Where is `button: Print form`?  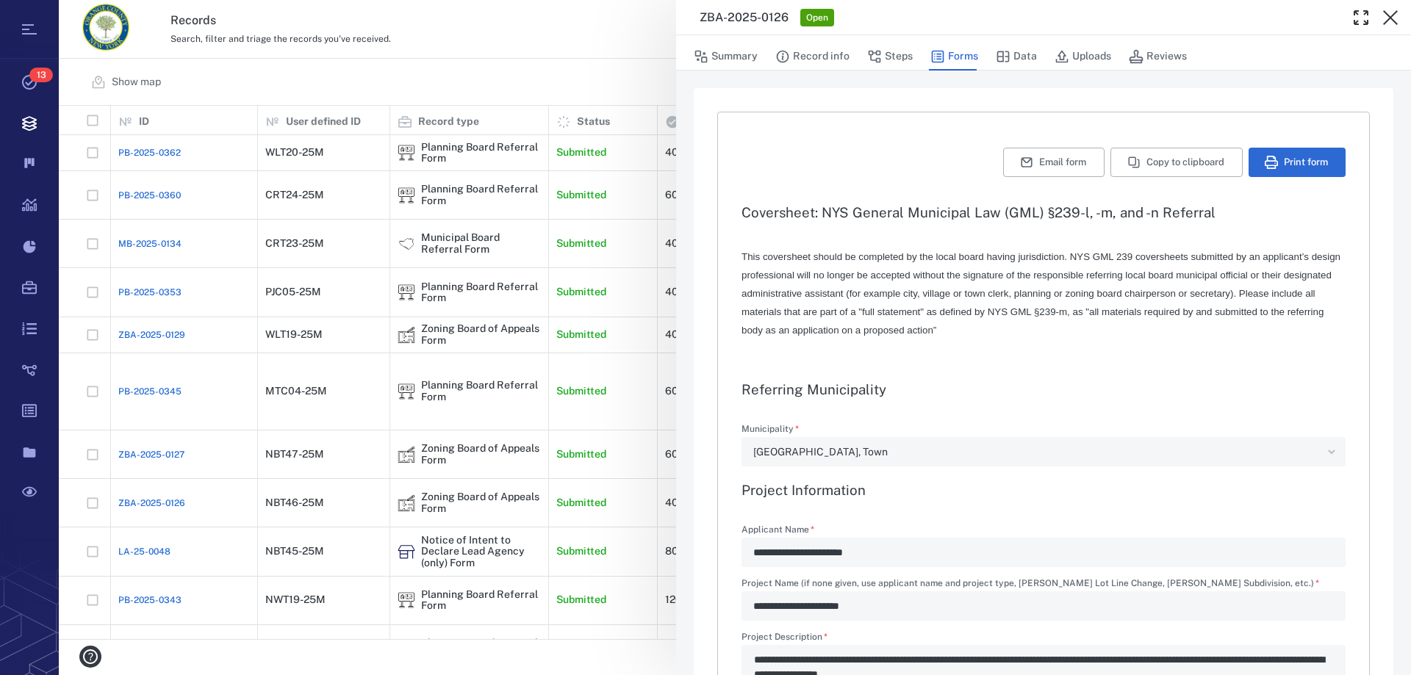
button: Print form is located at coordinates (1297, 162).